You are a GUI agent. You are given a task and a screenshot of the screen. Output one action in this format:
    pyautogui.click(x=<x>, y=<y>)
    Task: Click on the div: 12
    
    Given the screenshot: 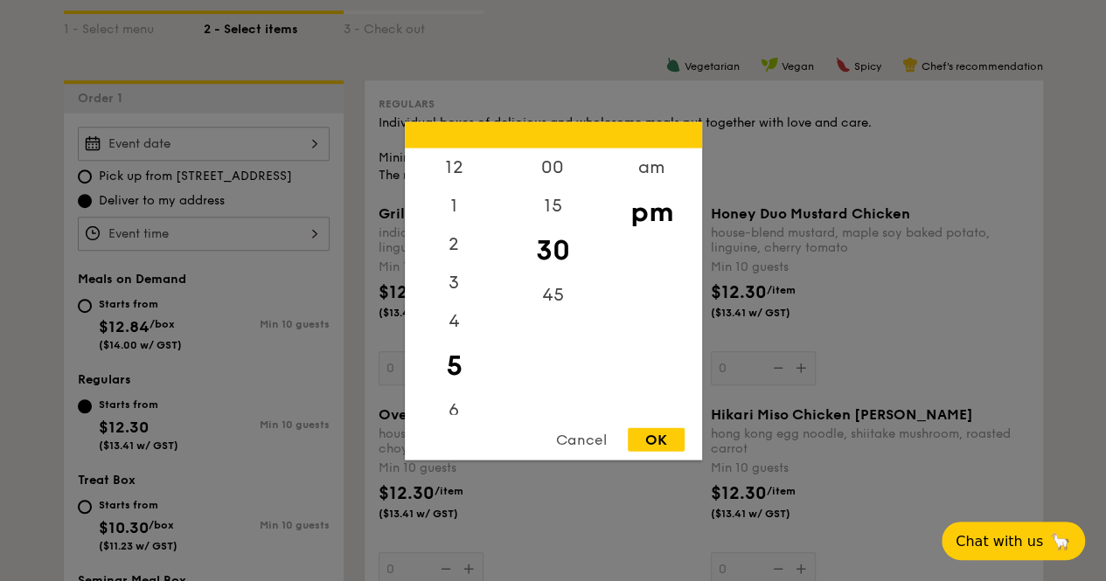 What is the action you would take?
    pyautogui.click(x=454, y=167)
    